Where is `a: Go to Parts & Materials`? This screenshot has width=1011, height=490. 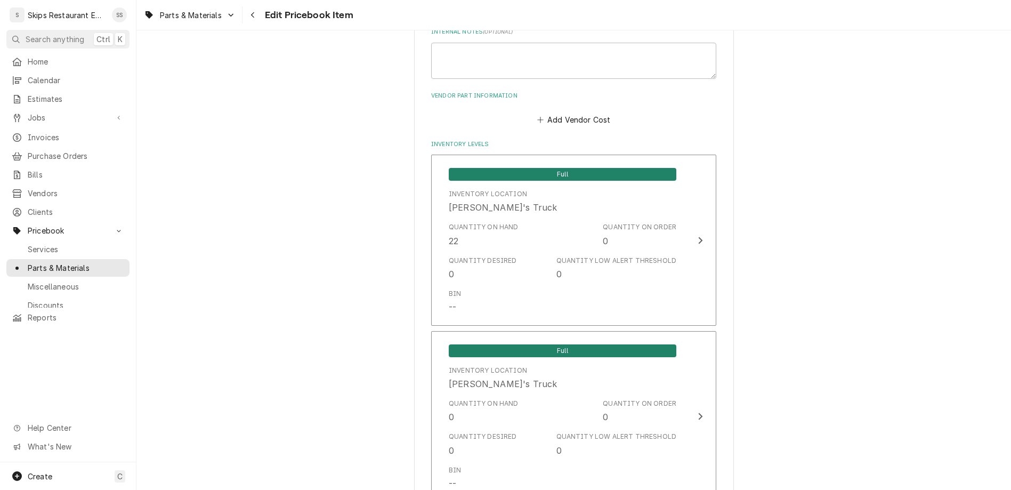
a: Go to Parts & Materials is located at coordinates (190, 15).